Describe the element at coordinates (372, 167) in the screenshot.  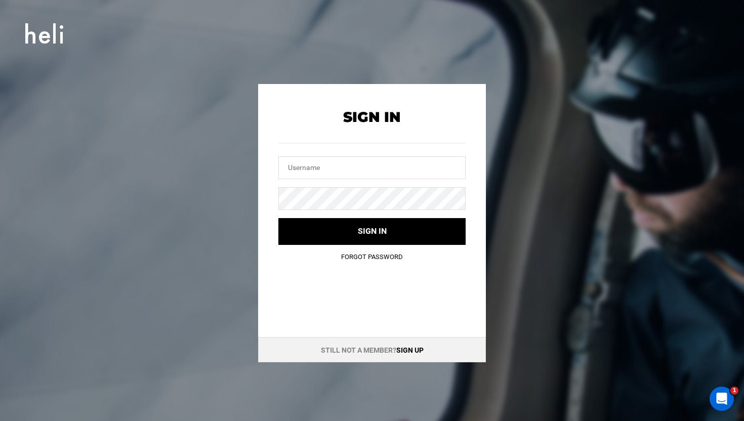
I see `input: Username` at that location.